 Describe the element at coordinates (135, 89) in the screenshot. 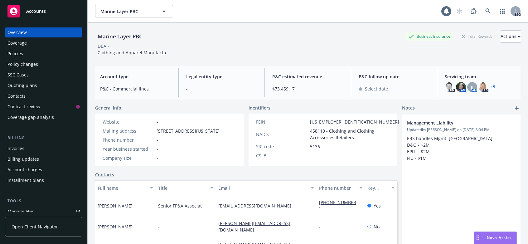

I see `span: P&C - Commercial lines` at that location.